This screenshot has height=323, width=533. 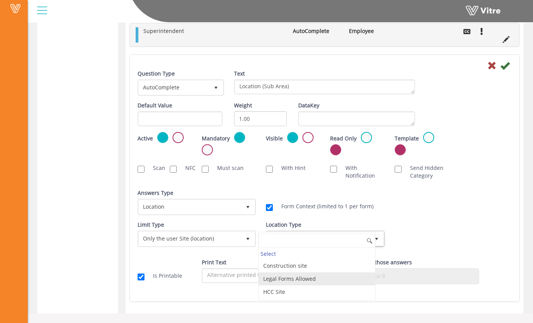 What do you see at coordinates (239, 74) in the screenshot?
I see `label: Text` at bounding box center [239, 74].